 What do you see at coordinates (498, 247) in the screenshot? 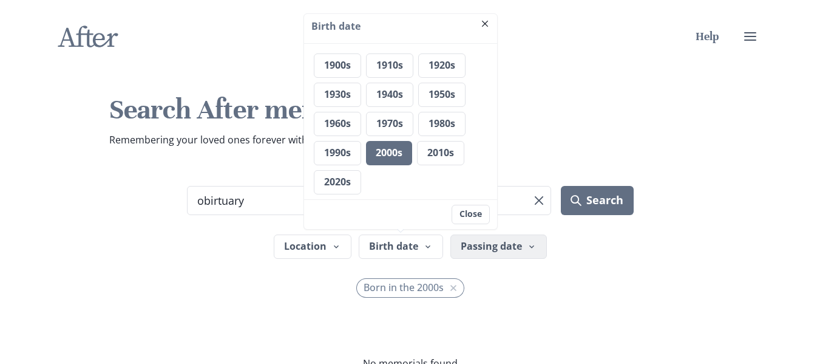
I see `button: Passing date` at bounding box center [498, 247].